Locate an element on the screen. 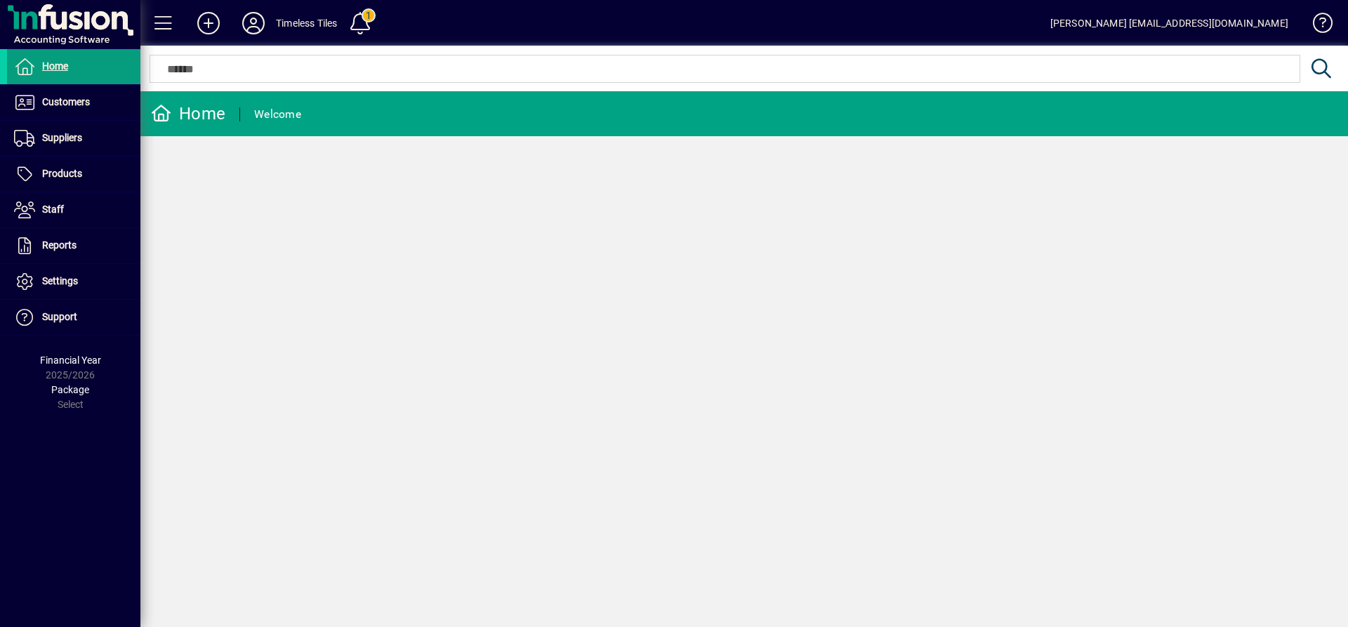 The height and width of the screenshot is (627, 1348). span: Settings is located at coordinates (60, 281).